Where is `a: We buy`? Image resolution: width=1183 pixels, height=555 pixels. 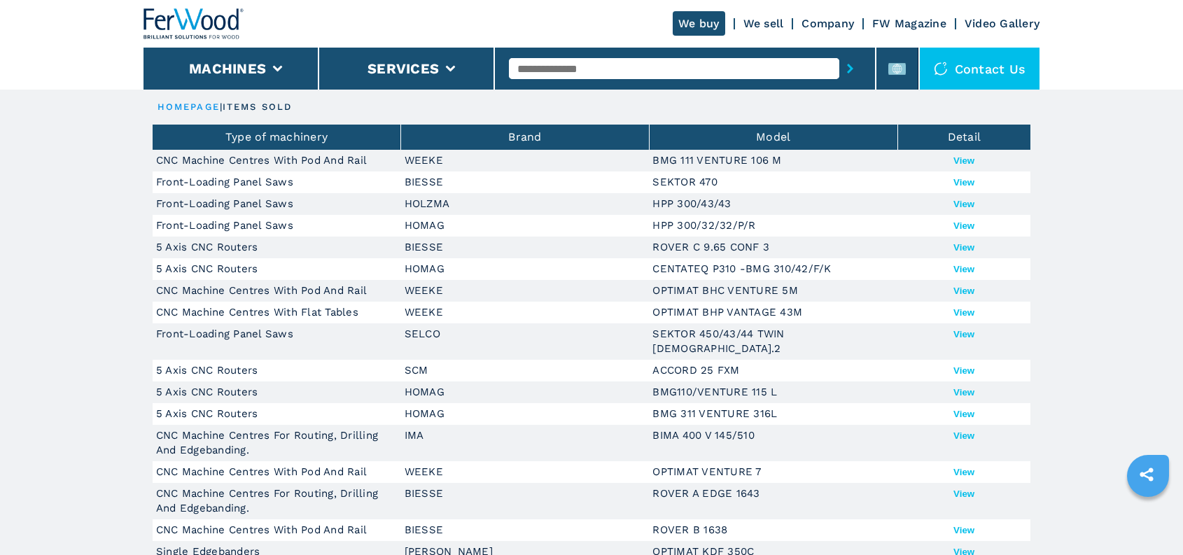 a: We buy is located at coordinates (699, 23).